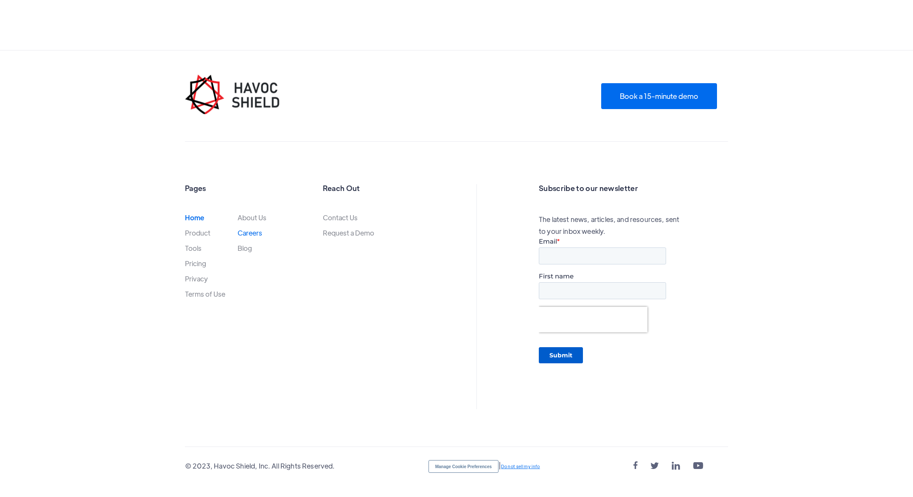  Describe the element at coordinates (193, 248) in the screenshot. I see `a: Tools` at that location.